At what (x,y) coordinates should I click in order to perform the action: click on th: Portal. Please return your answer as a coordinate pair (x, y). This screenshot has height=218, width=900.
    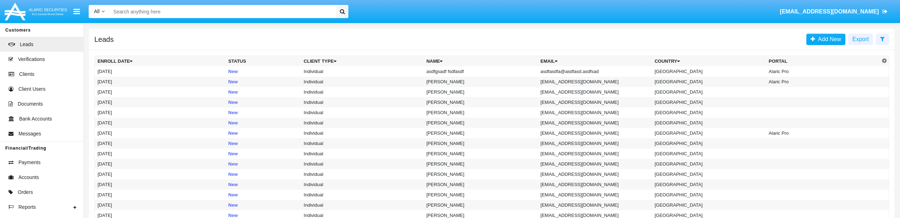
    Looking at the image, I should click on (823, 61).